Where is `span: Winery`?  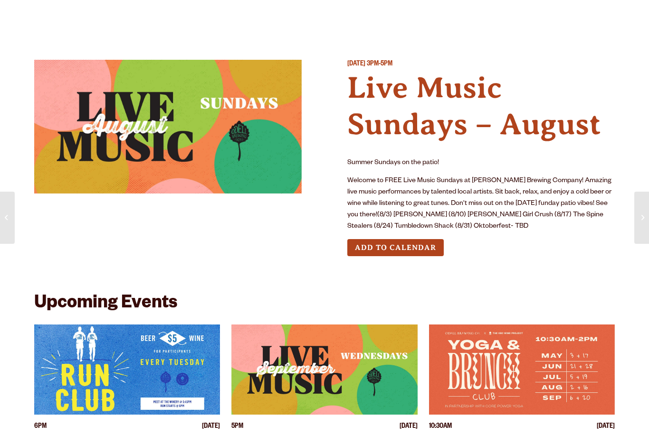 span: Winery is located at coordinates (267, 16).